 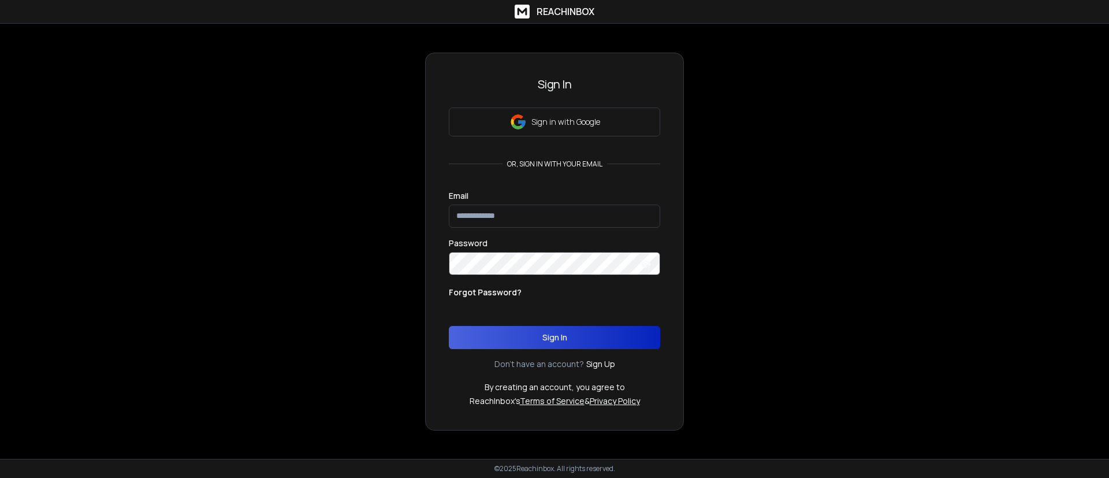 What do you see at coordinates (468, 243) in the screenshot?
I see `label: Password` at bounding box center [468, 243].